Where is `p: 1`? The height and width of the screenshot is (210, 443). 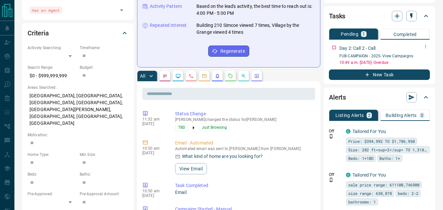 p: 1 is located at coordinates (363, 34).